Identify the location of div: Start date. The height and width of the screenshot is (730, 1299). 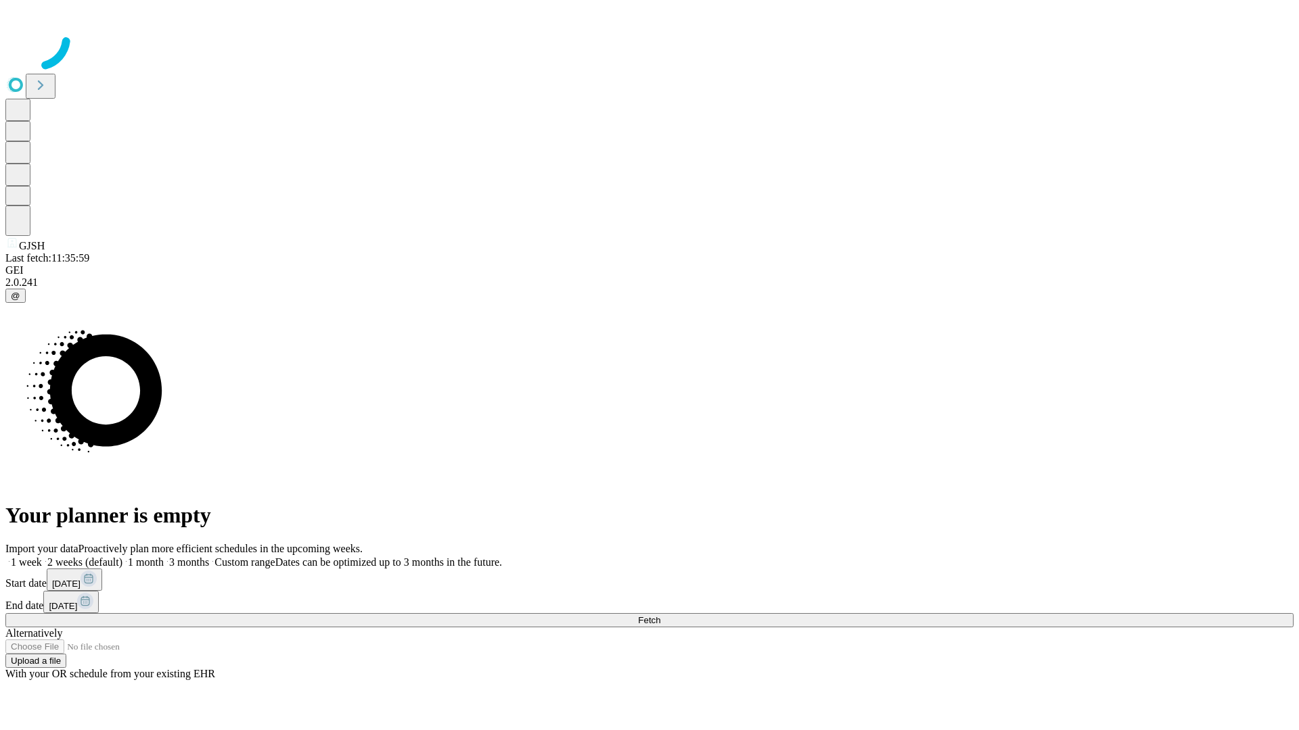
(649, 580).